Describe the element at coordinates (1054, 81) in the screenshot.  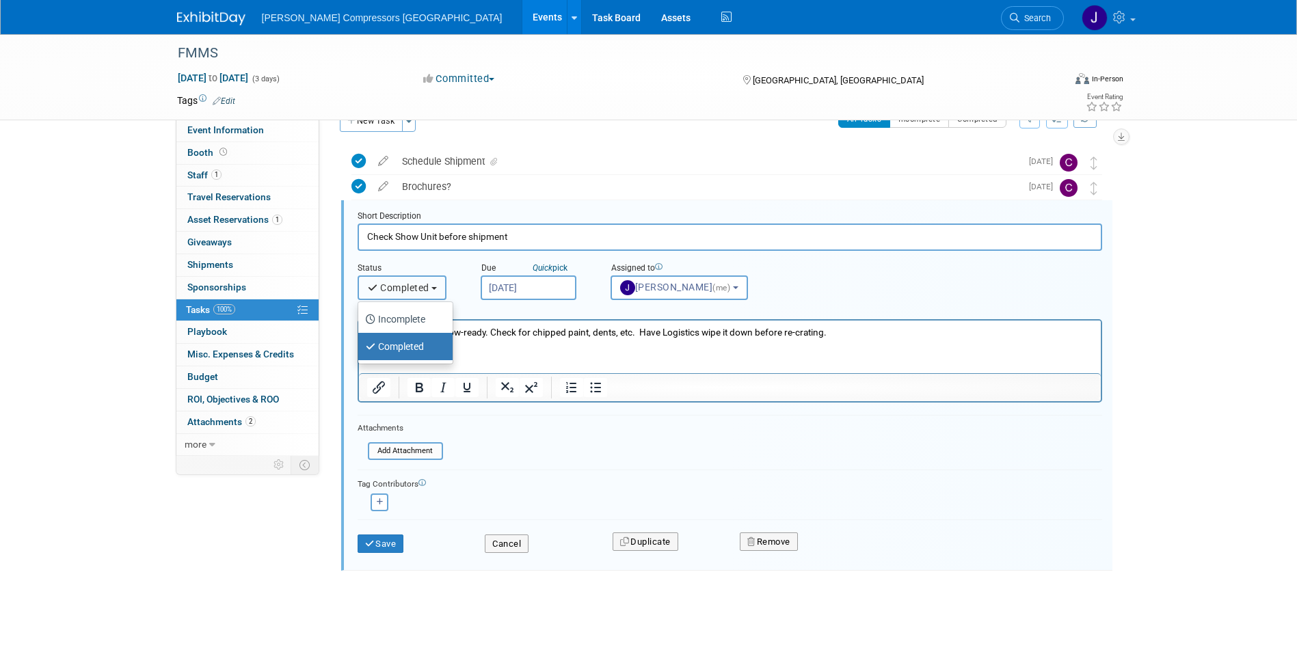
I see `div: Event Format` at that location.